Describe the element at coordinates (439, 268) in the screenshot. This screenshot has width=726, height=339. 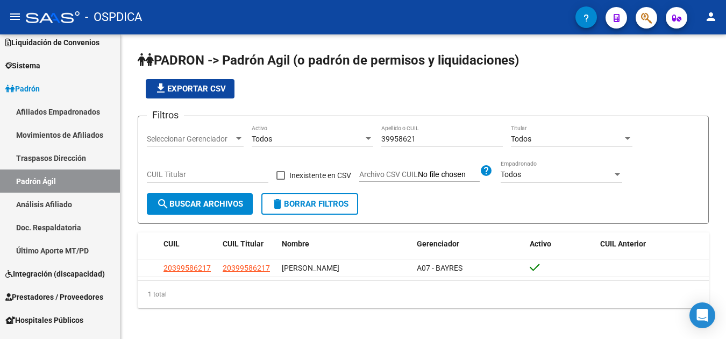
I see `span: A07 - BAYRES` at that location.